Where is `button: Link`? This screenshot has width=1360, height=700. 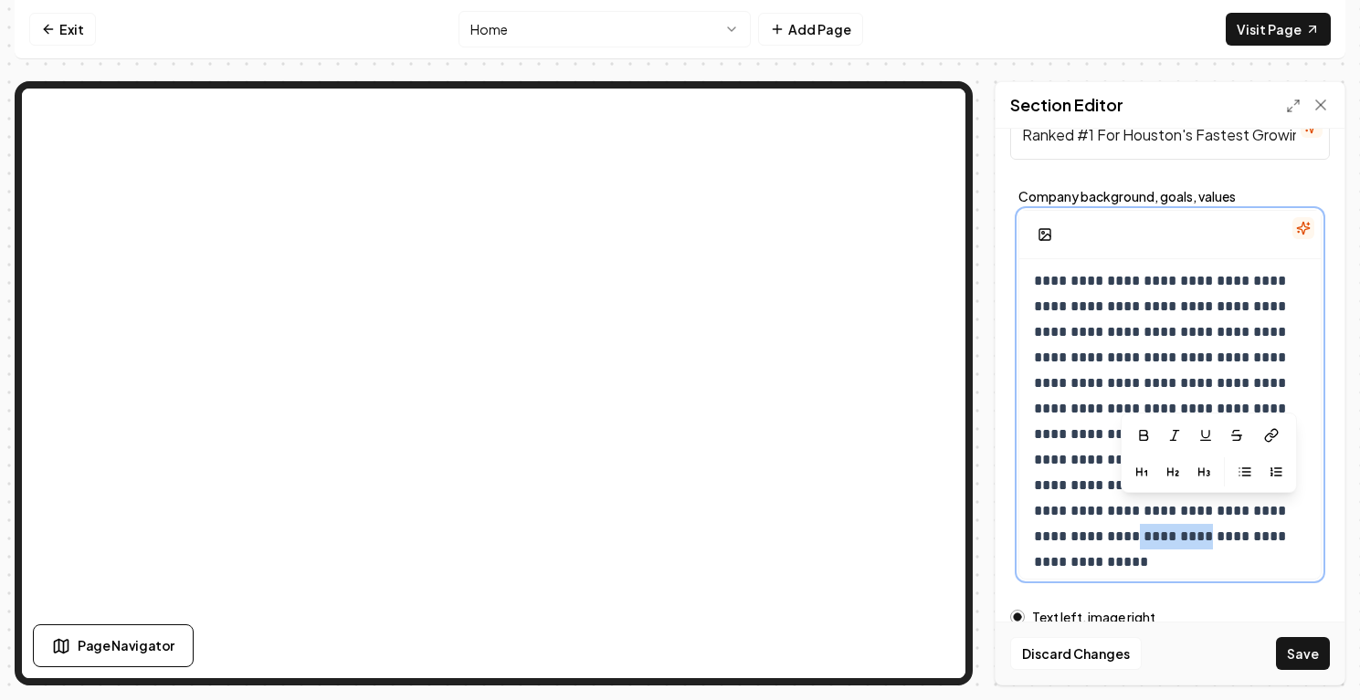 button: Link is located at coordinates (1271, 436).